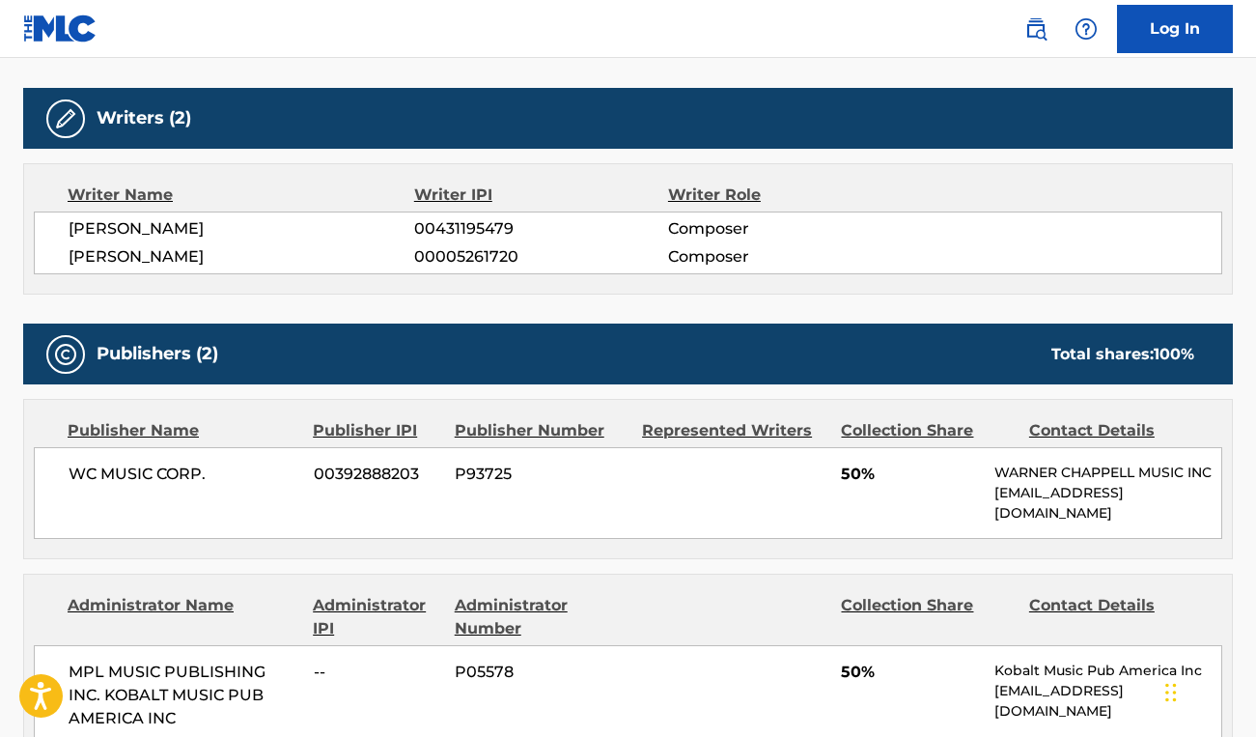 The height and width of the screenshot is (737, 1256). I want to click on div: Administrator Name, so click(183, 617).